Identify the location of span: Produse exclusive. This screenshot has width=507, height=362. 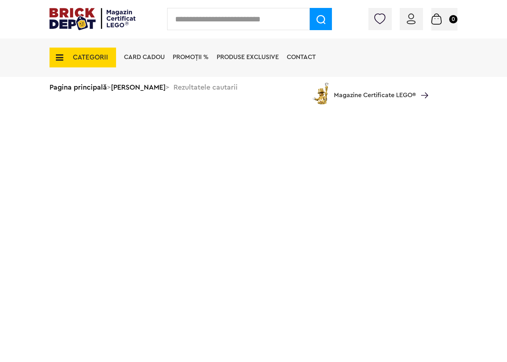
(248, 57).